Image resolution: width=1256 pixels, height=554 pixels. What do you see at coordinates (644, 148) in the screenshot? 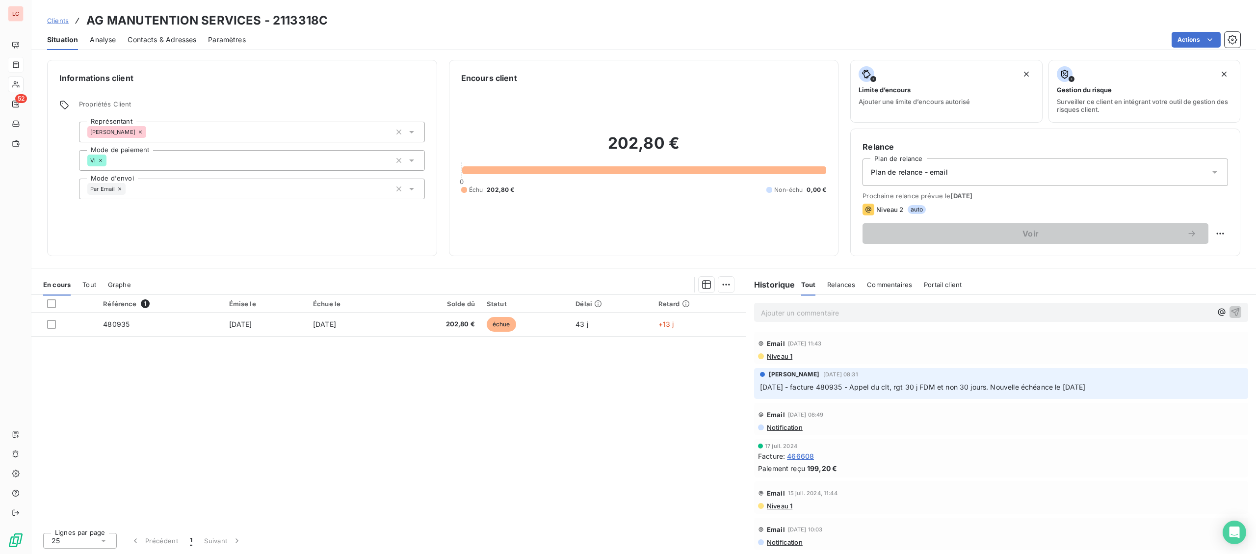
I see `h2: 202,80 €` at bounding box center [644, 148].